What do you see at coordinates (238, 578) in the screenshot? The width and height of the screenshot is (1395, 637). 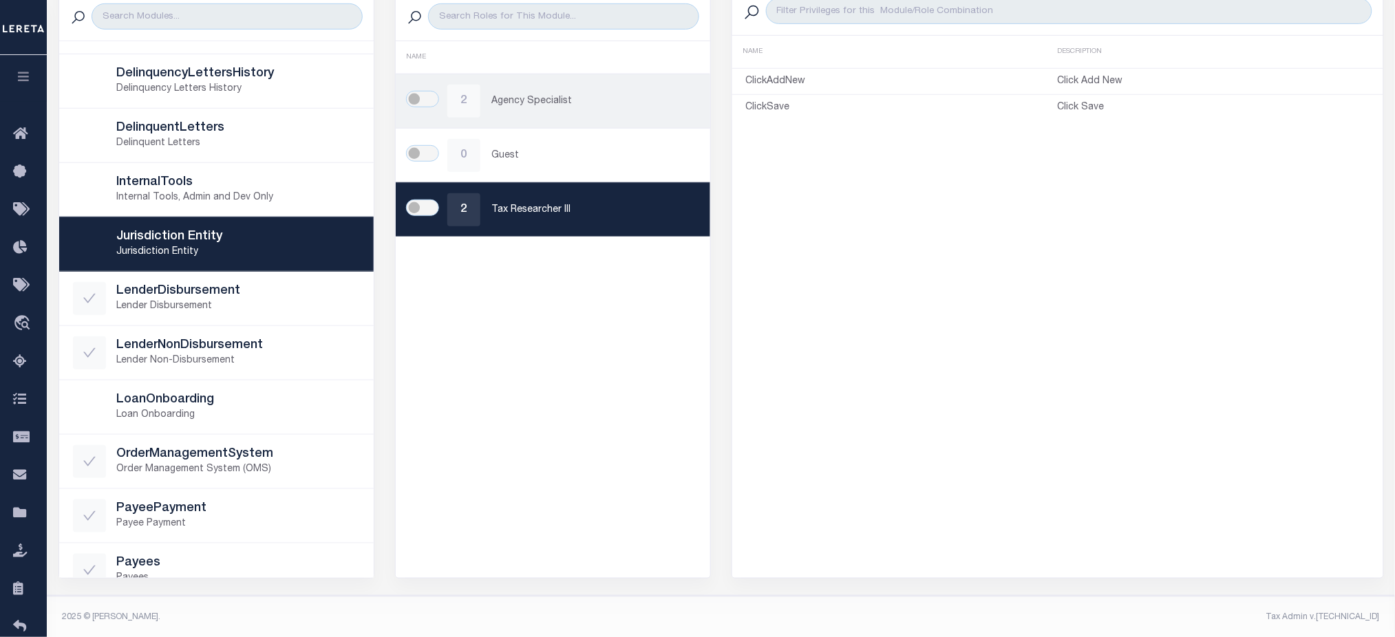 I see `p: Payees` at bounding box center [238, 578].